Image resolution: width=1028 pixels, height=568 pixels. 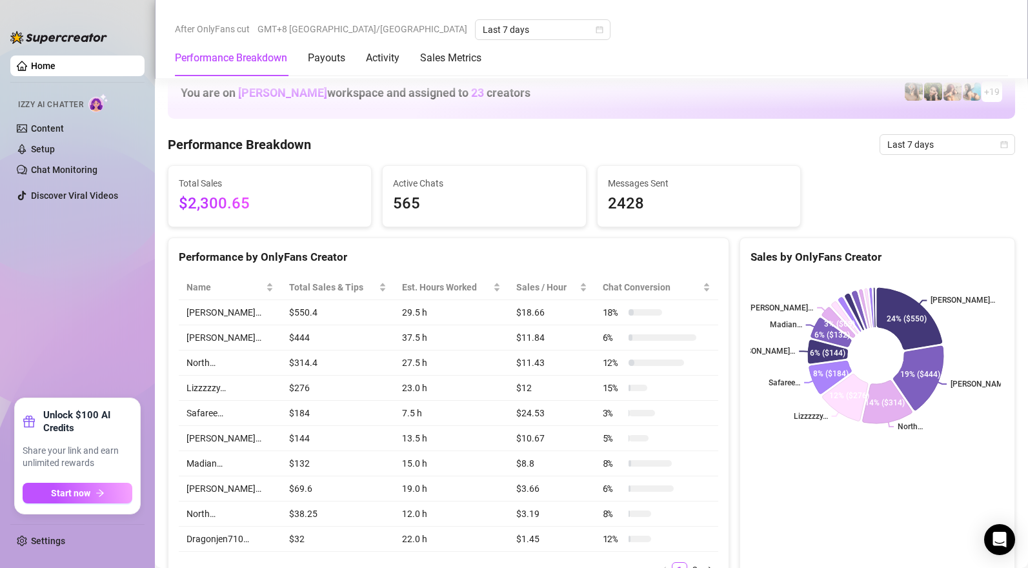 What do you see at coordinates (613, 413) in the screenshot?
I see `span: 3 %` at bounding box center [613, 413].